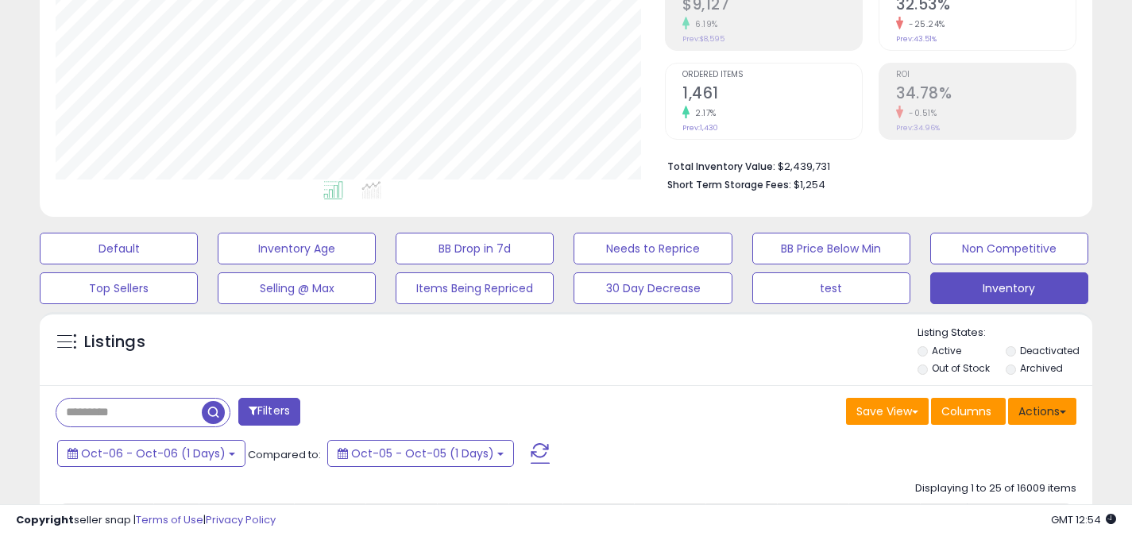  What do you see at coordinates (169, 520) in the screenshot?
I see `a: Terms of Use` at bounding box center [169, 520].